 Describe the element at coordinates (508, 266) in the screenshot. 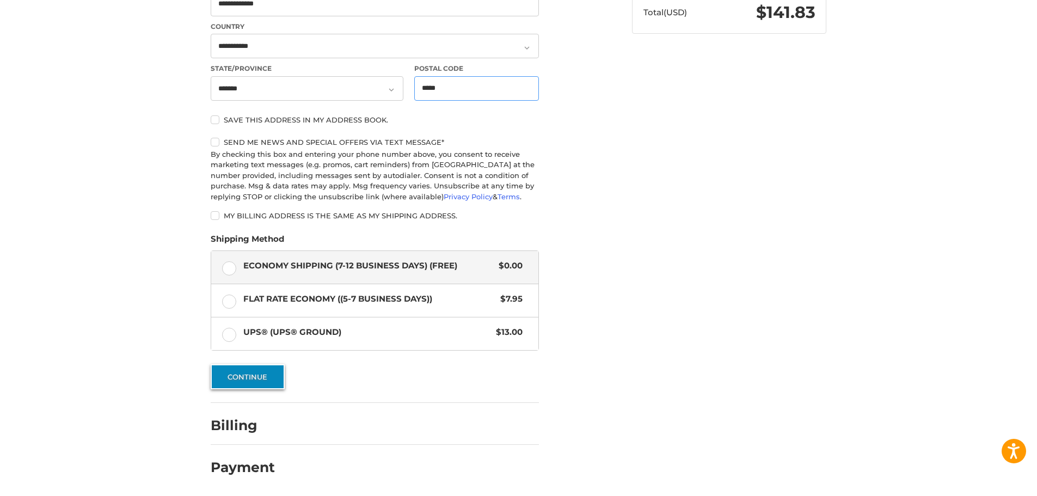

I see `span: $0.00` at that location.